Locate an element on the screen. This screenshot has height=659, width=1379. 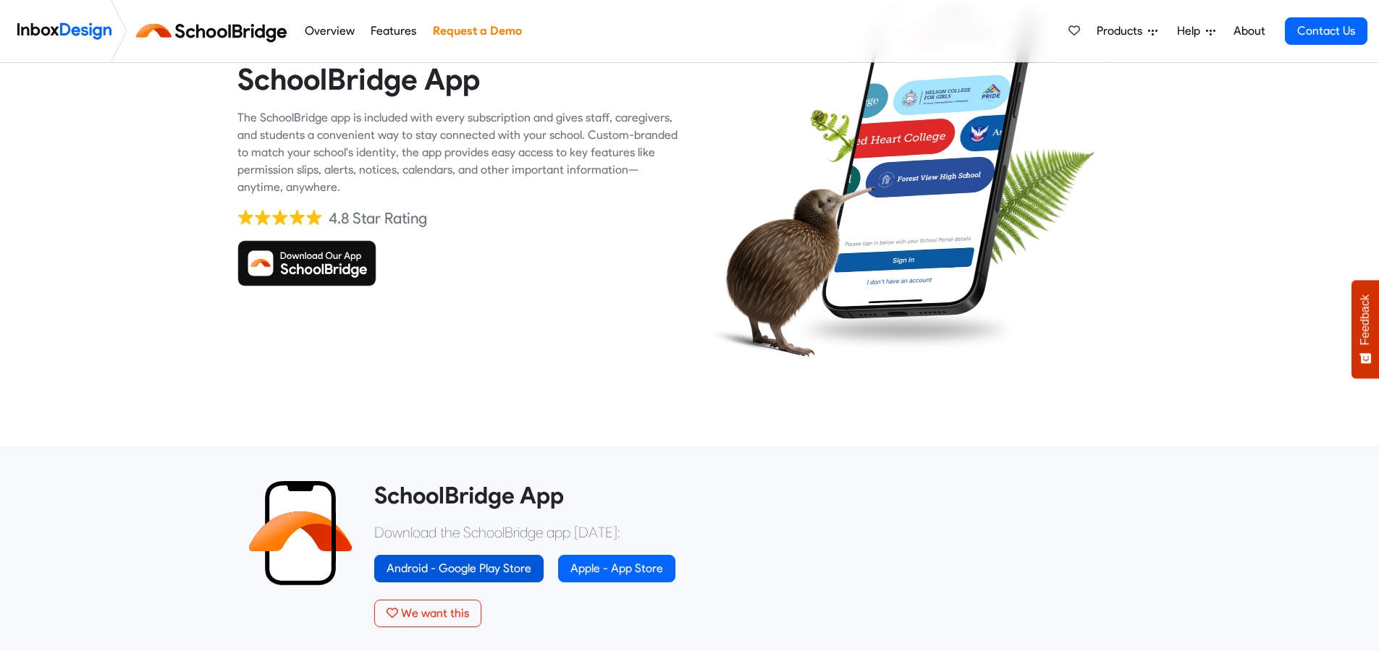
a: Apple - App Store is located at coordinates (617, 569).